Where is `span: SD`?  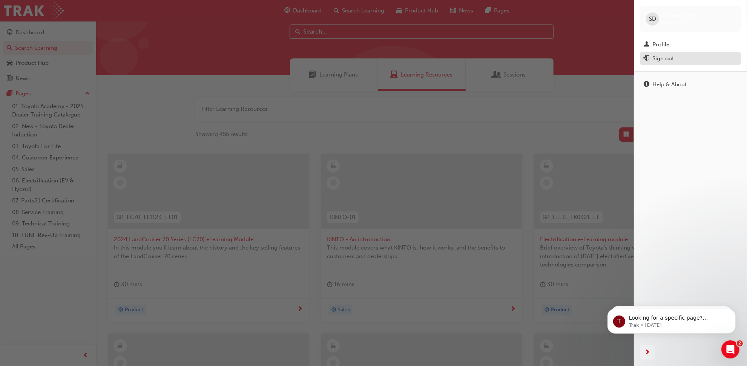 span: SD is located at coordinates (652, 19).